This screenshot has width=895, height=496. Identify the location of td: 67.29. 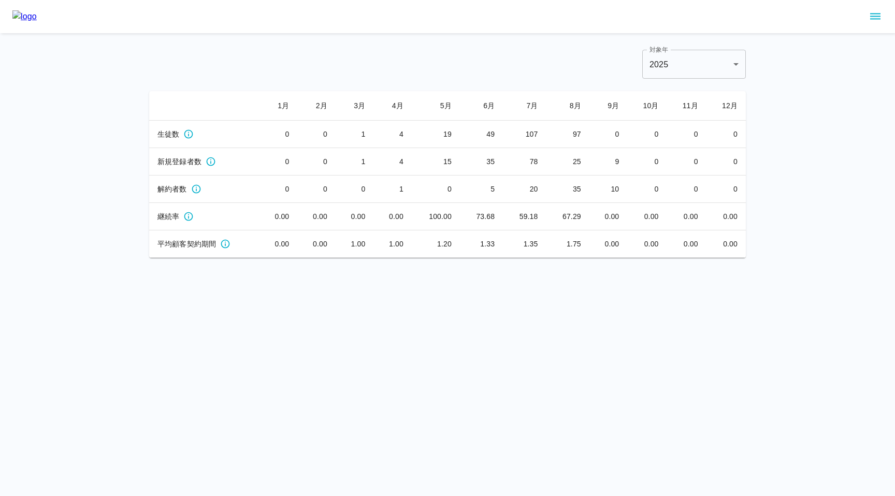
(568, 217).